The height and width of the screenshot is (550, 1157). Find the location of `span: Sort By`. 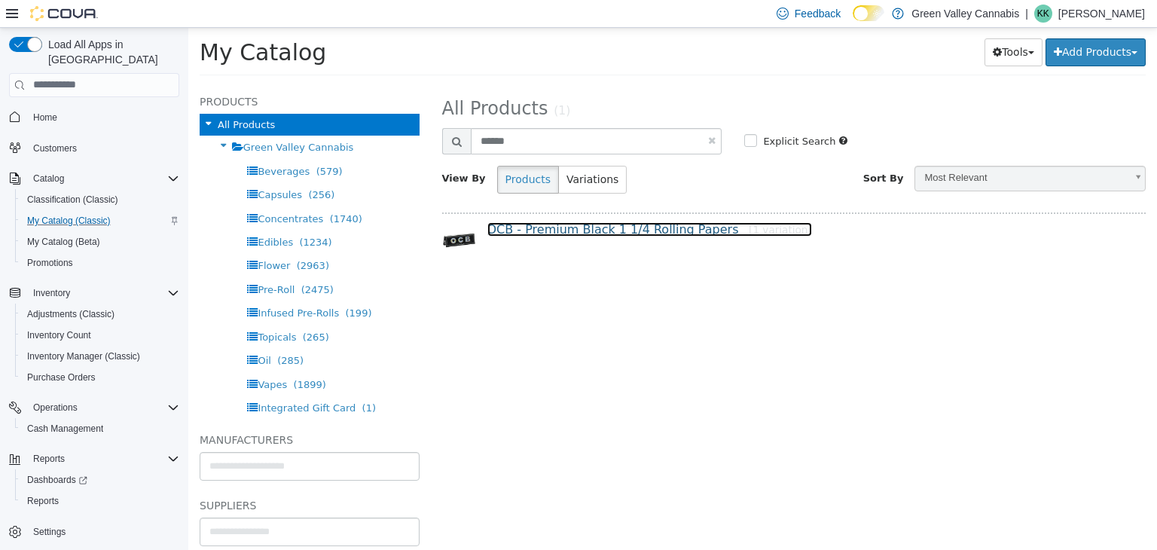

span: Sort By is located at coordinates (695, 150).